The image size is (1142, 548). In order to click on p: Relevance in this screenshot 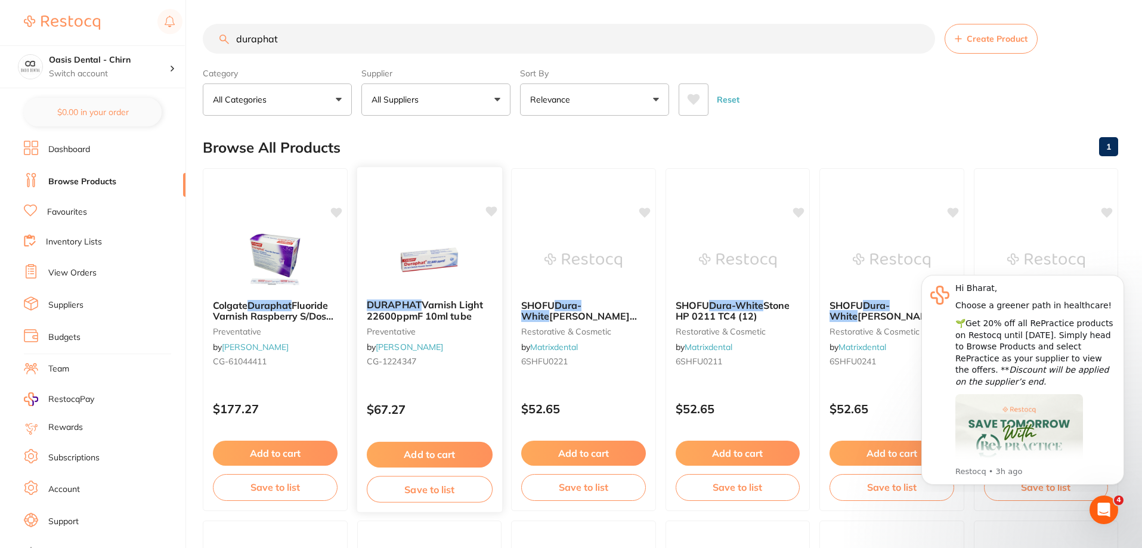, I will do `click(552, 100)`.